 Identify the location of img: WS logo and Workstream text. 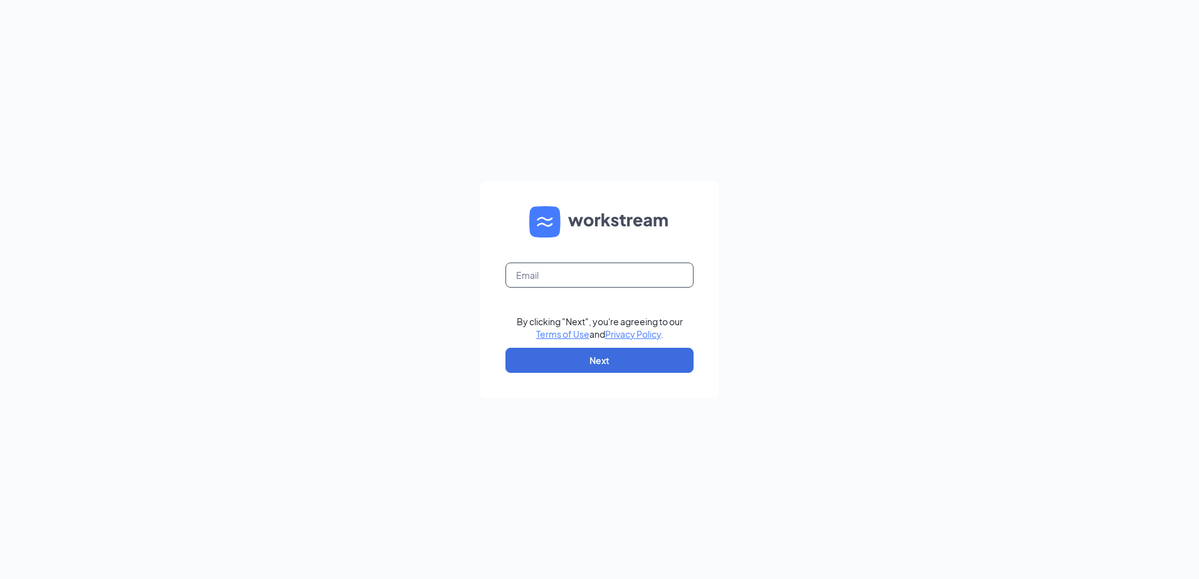
(599, 222).